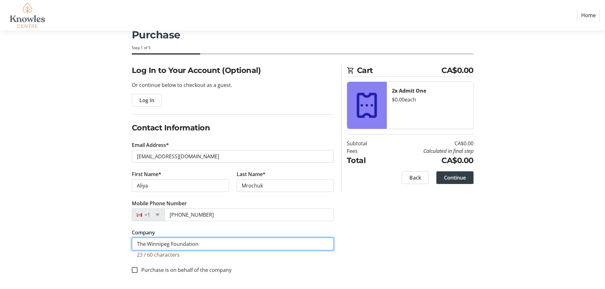 The height and width of the screenshot is (289, 605). What do you see at coordinates (365, 143) in the screenshot?
I see `td: Subtotal` at bounding box center [365, 143].